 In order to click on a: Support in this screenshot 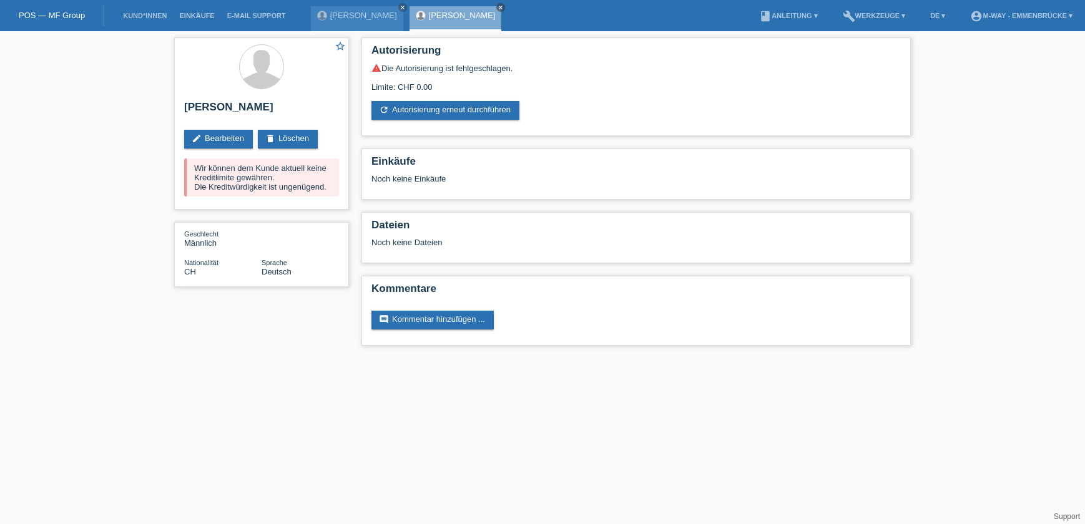, I will do `click(1066, 517)`.